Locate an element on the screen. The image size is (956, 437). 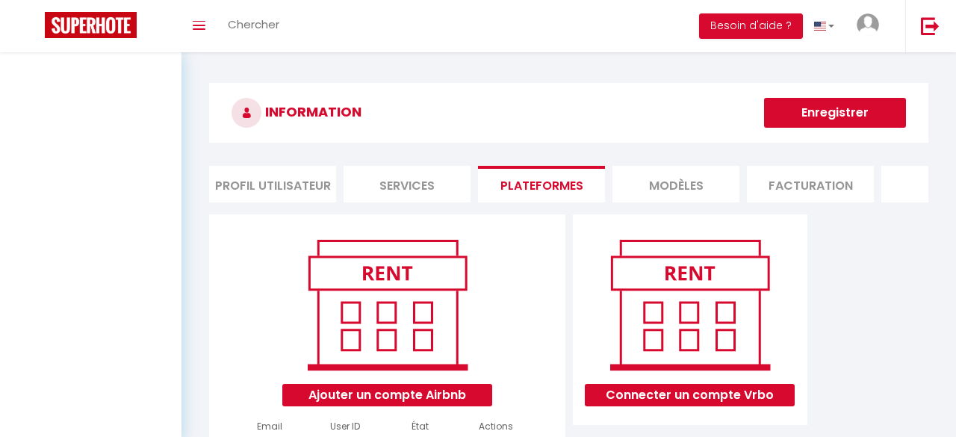
li: Profil Utilisateur is located at coordinates (273, 184).